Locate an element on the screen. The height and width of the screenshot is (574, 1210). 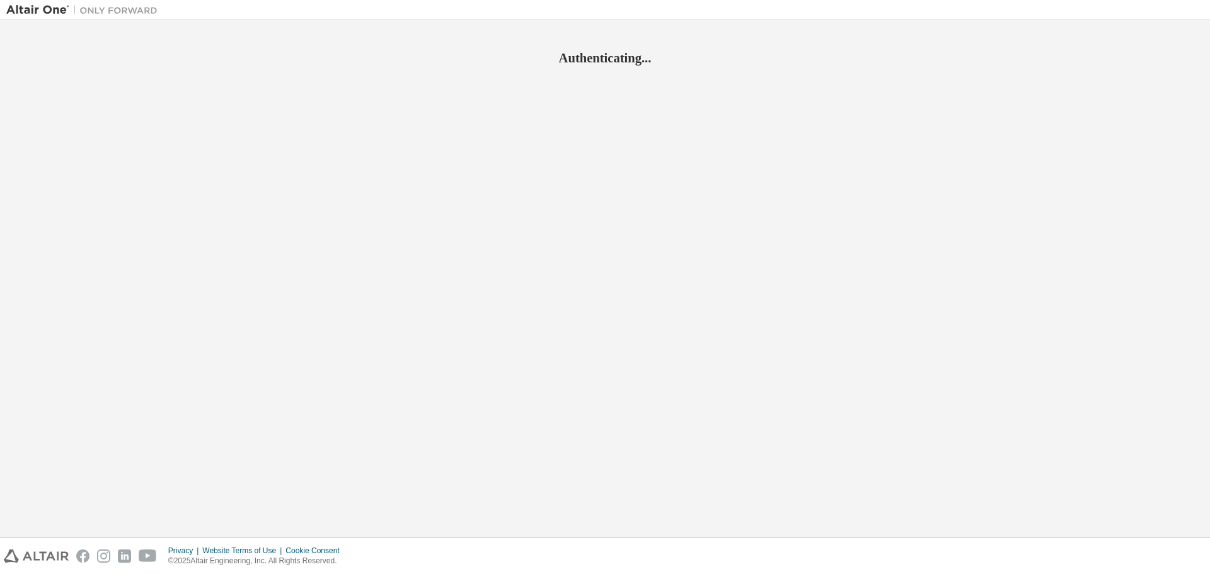
img: facebook.svg is located at coordinates (83, 556).